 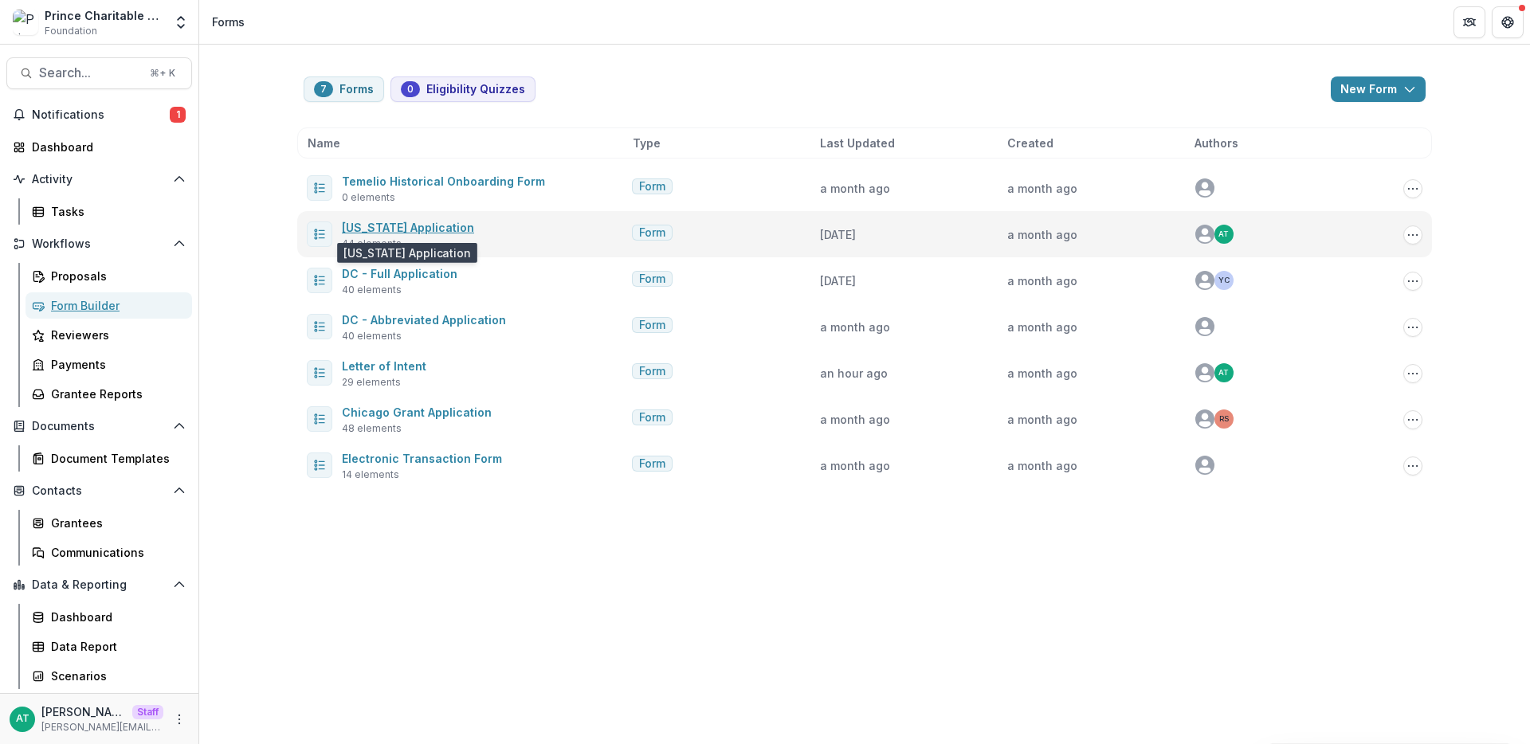 What do you see at coordinates (115, 458) in the screenshot?
I see `div: Document Templates` at bounding box center [115, 458].